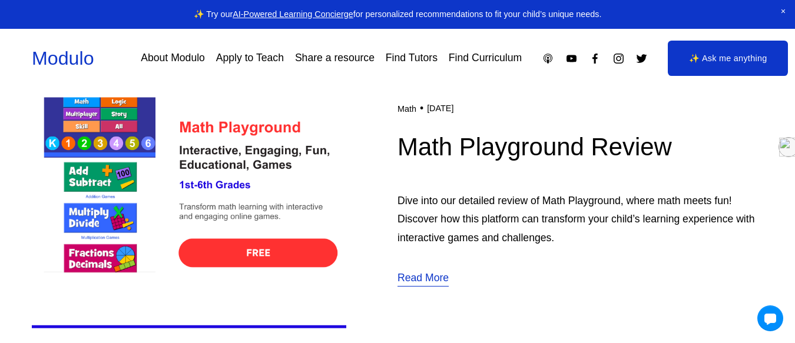  Describe the element at coordinates (407, 109) in the screenshot. I see `a: Math` at that location.